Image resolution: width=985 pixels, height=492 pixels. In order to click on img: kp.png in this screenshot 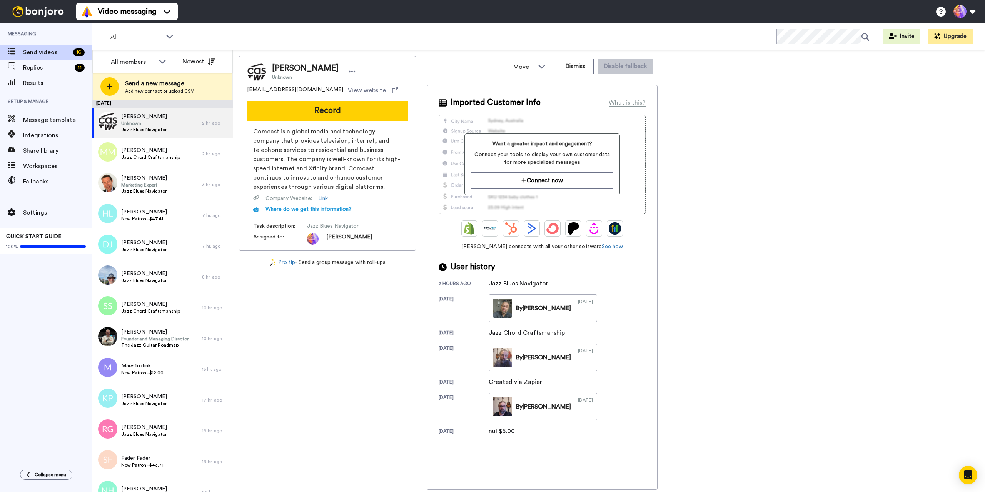, I will do `click(108, 398)`.